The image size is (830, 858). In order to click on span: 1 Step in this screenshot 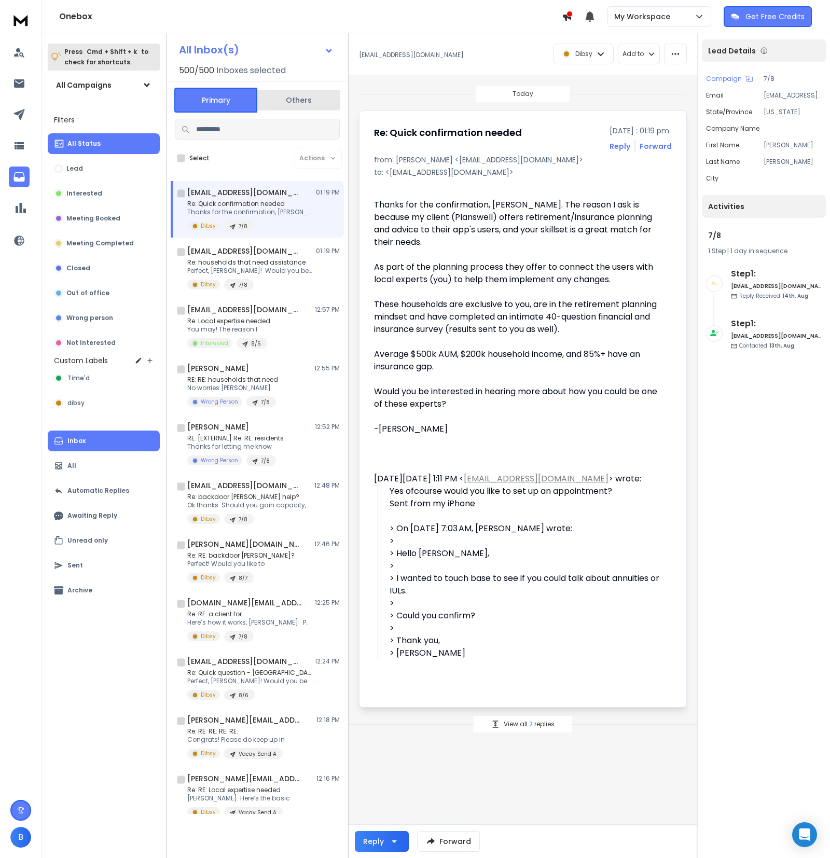, I will do `click(717, 251)`.